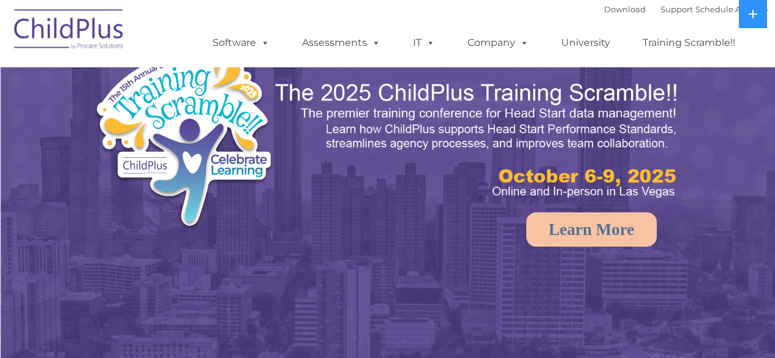 The width and height of the screenshot is (775, 358). Describe the element at coordinates (69, 31) in the screenshot. I see `img: ChildPlus by Procare Solutions` at that location.